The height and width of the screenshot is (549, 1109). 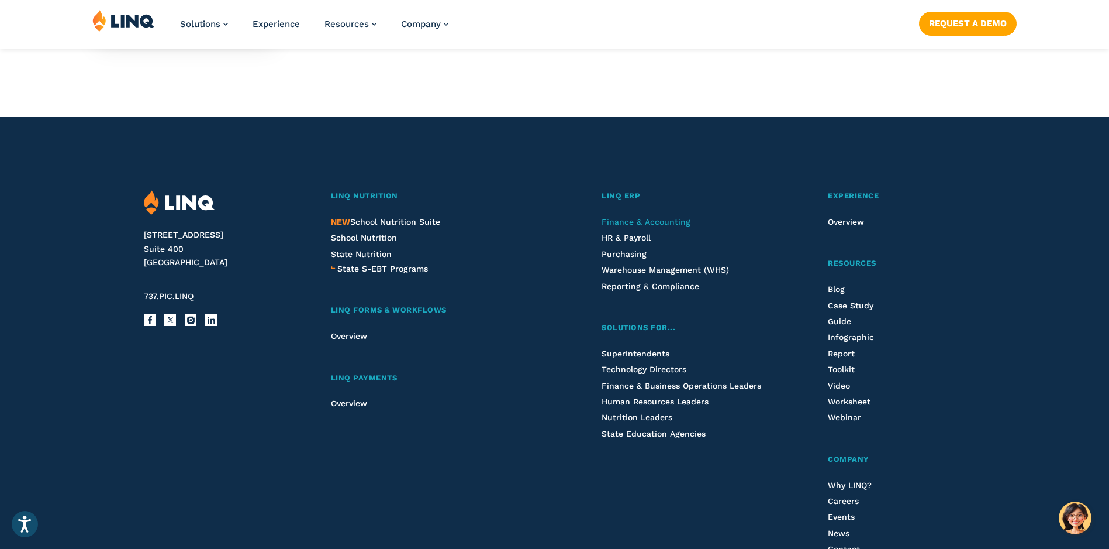 What do you see at coordinates (382, 268) in the screenshot?
I see `span: State S-EBT Programs` at bounding box center [382, 268].